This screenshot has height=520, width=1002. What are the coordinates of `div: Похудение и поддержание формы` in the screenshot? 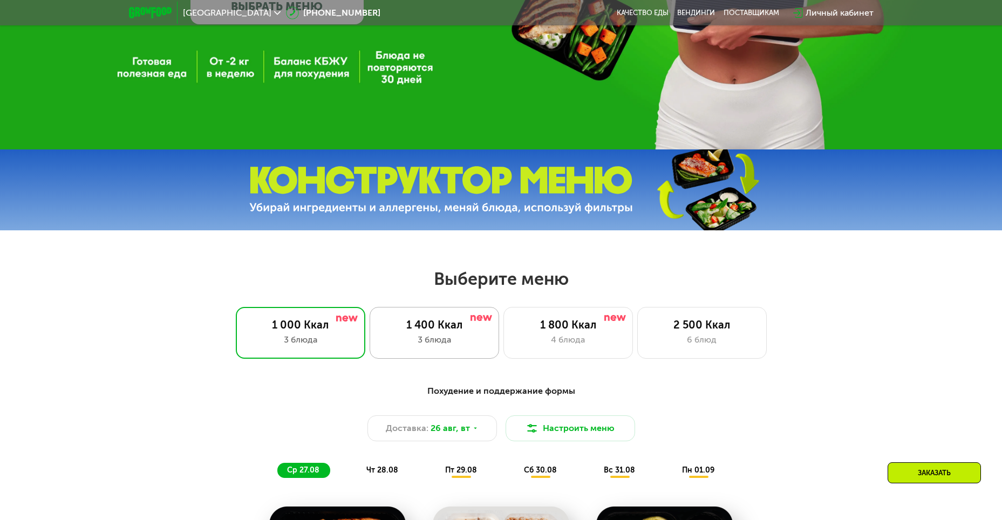 It's located at (501, 391).